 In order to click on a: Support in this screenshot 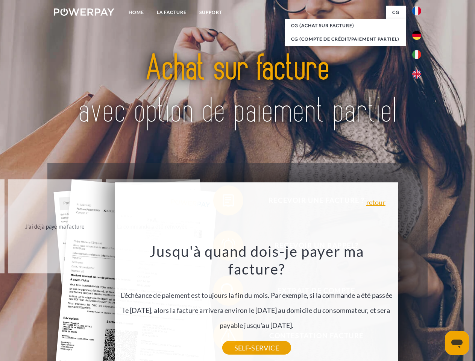, I will do `click(211, 12)`.